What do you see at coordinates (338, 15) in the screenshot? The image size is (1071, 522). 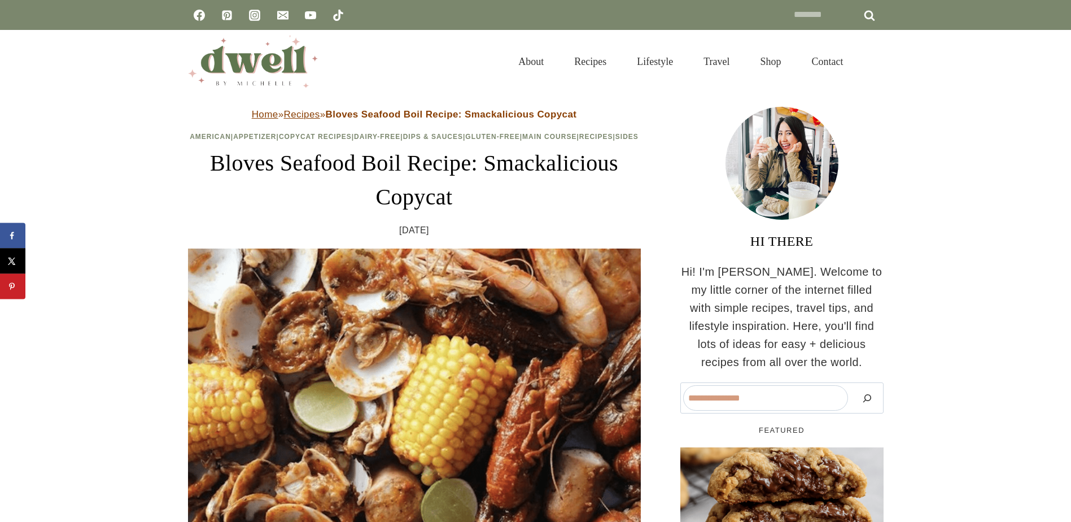 I see `a: TikTok` at bounding box center [338, 15].